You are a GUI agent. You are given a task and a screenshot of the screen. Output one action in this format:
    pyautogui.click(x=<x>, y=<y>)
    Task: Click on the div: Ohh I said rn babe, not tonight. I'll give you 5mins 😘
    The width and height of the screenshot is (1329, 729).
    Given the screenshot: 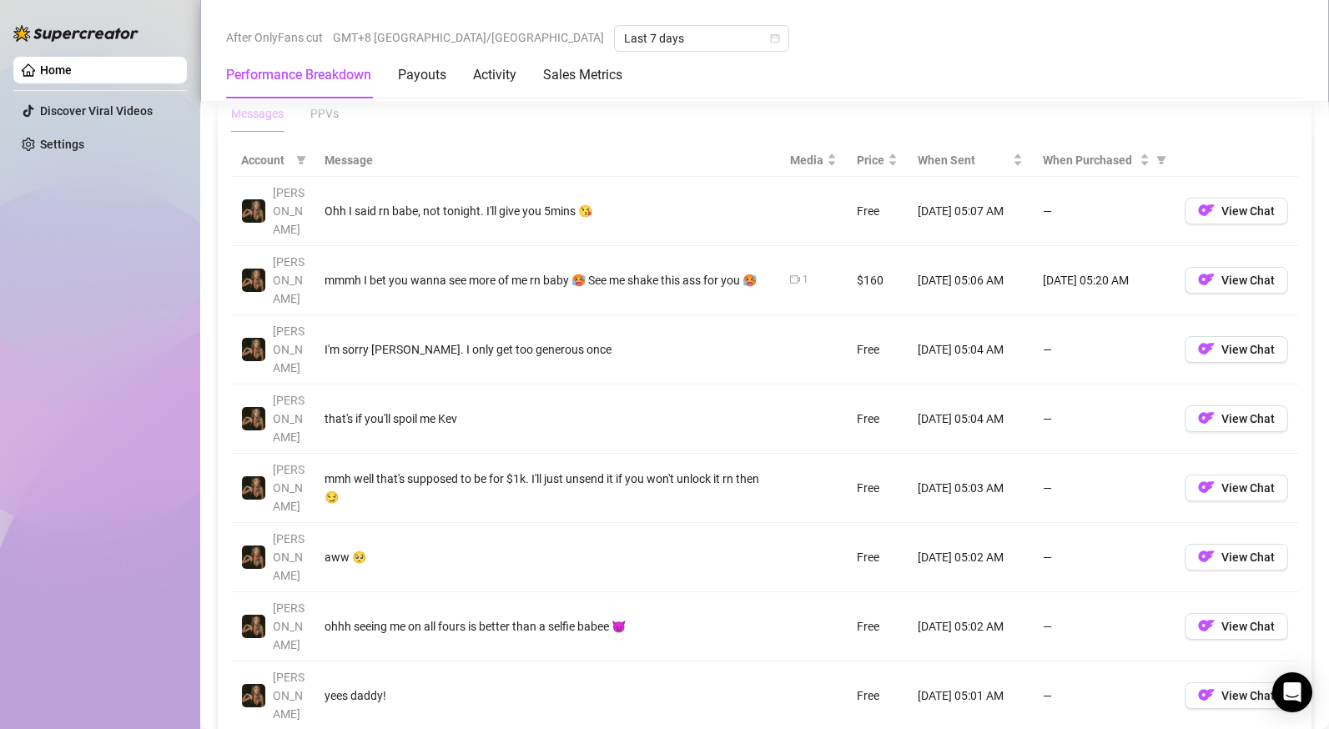 What is the action you would take?
    pyautogui.click(x=547, y=211)
    